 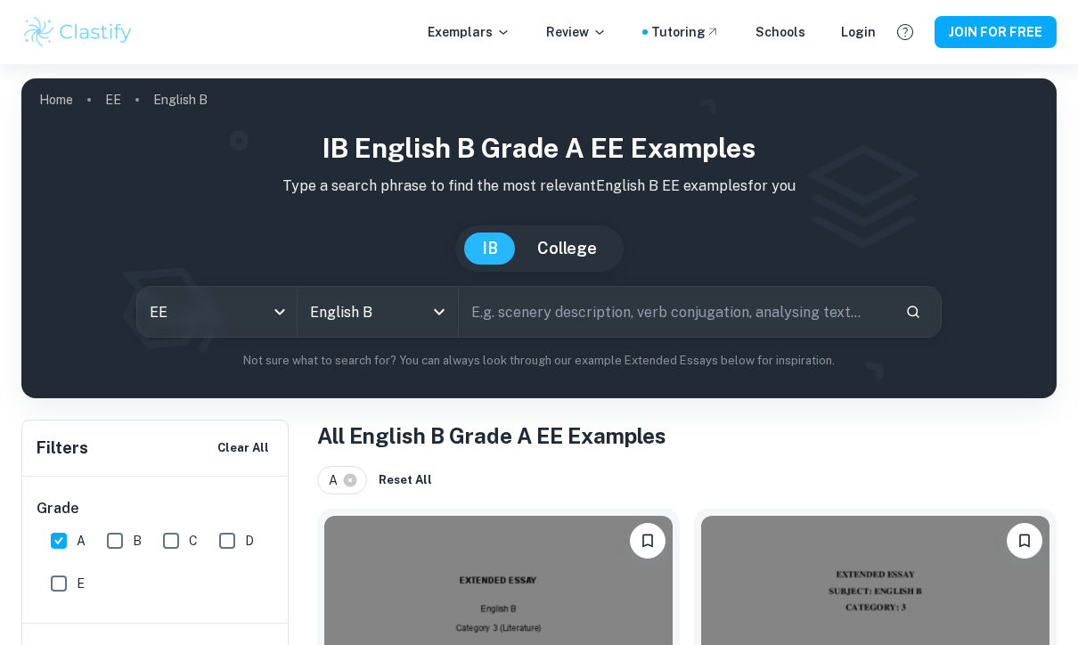 What do you see at coordinates (156, 509) in the screenshot?
I see `h6: Grade` at bounding box center [156, 509].